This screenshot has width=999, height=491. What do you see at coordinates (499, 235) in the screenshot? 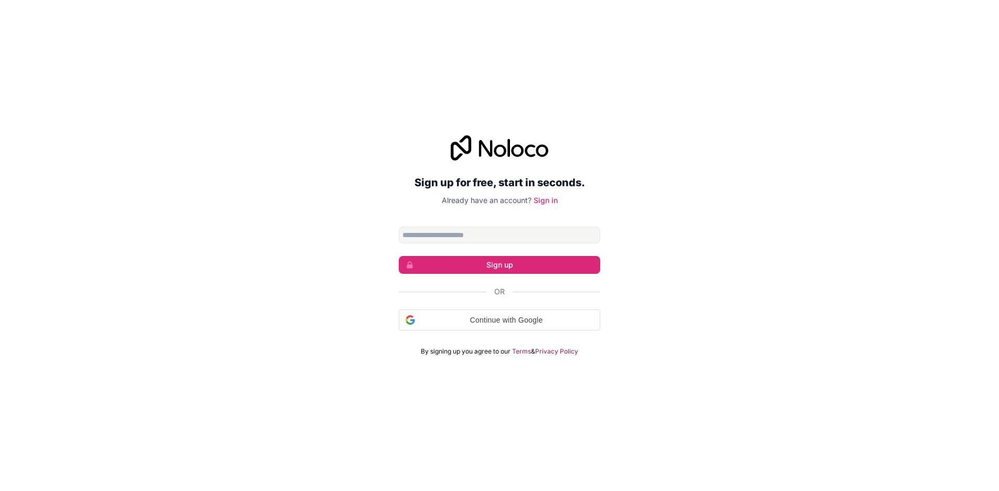
I see `input: Email address` at bounding box center [499, 235].